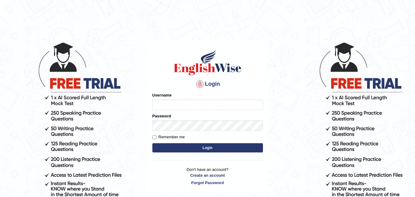 The image size is (415, 197). What do you see at coordinates (208, 148) in the screenshot?
I see `button: Login` at bounding box center [208, 148].